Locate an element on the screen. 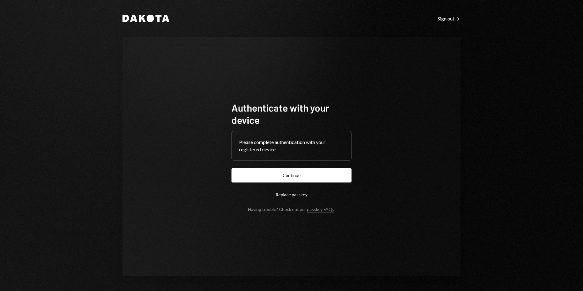 This screenshot has width=583, height=291. h1: Authenticate with your device is located at coordinates (291, 114).